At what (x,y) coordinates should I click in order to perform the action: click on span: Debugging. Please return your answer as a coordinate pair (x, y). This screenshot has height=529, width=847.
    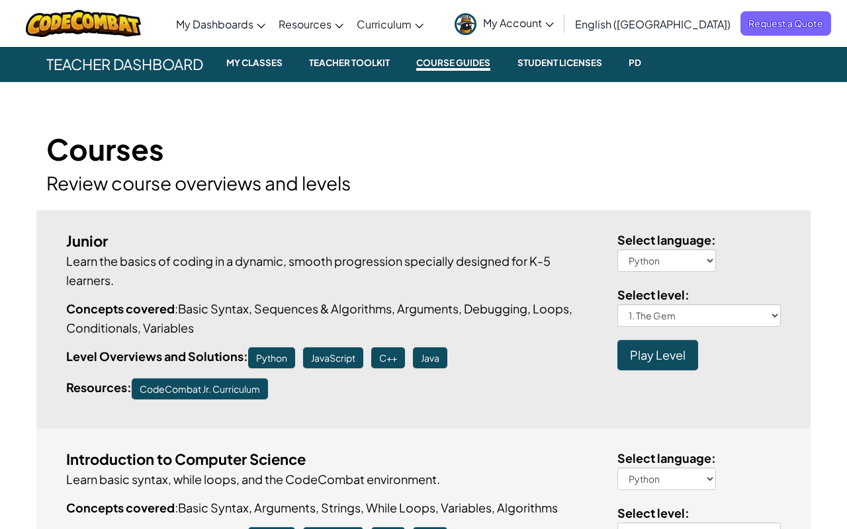
    Looking at the image, I should click on (496, 308).